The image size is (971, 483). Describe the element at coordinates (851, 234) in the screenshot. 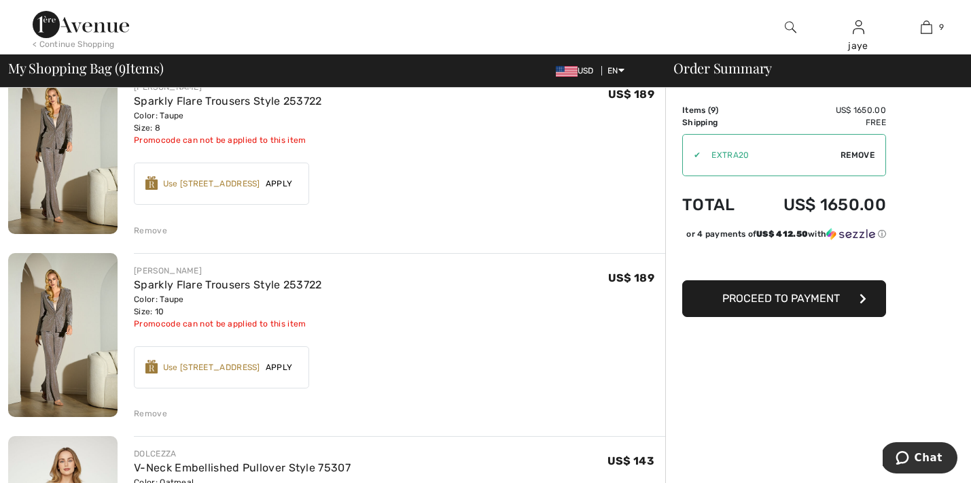

I see `img: Sezzle` at that location.